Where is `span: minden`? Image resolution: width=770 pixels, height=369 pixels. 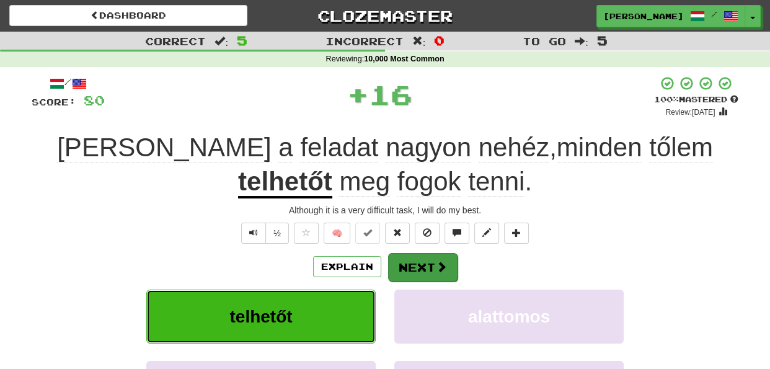
span: minden is located at coordinates (599, 147).